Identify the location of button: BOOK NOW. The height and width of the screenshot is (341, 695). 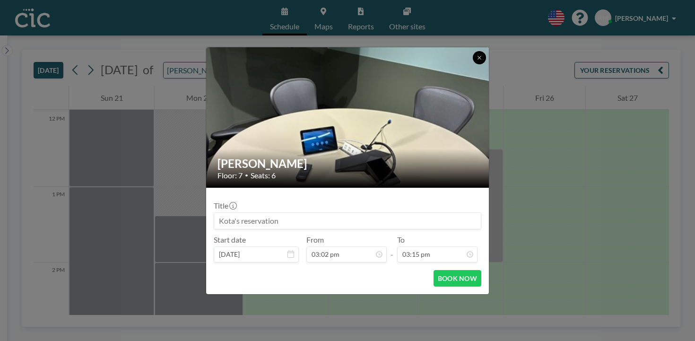
(457, 278).